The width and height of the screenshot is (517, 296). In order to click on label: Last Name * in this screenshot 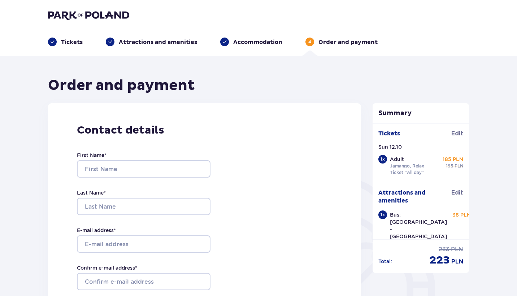, I will do `click(91, 193)`.